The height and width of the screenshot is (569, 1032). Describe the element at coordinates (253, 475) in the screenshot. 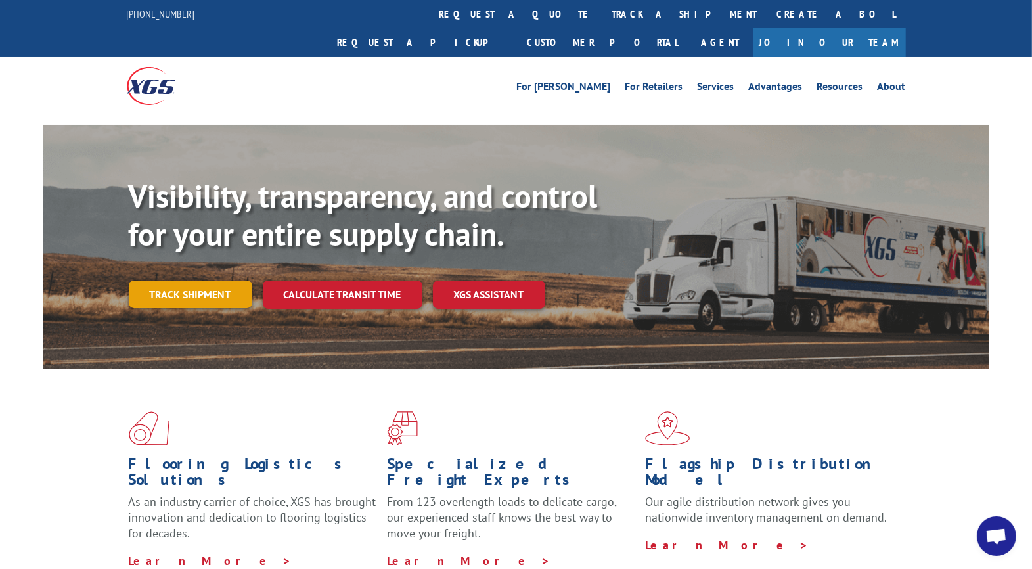

I see `h1: Flooring Logistics Solutions` at that location.